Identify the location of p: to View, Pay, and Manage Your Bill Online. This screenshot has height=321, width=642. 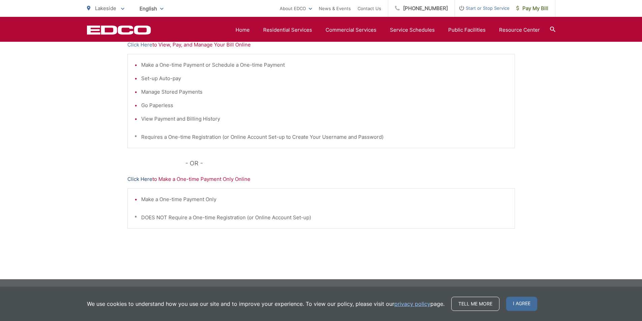
(321, 45).